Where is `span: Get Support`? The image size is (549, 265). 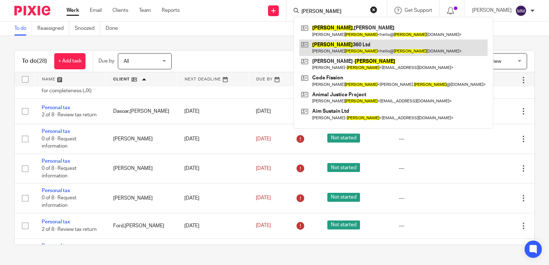 span: Get Support is located at coordinates (418, 10).